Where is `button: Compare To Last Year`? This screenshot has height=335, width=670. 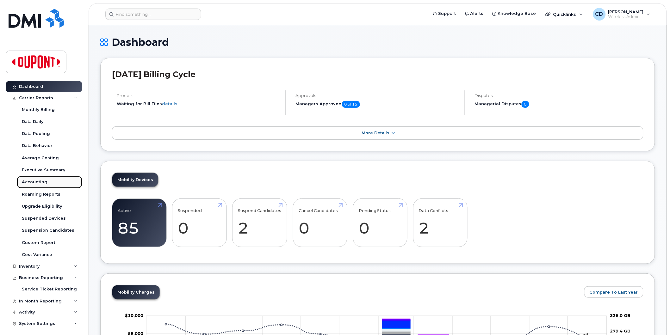 button: Compare To Last Year is located at coordinates (614, 292).